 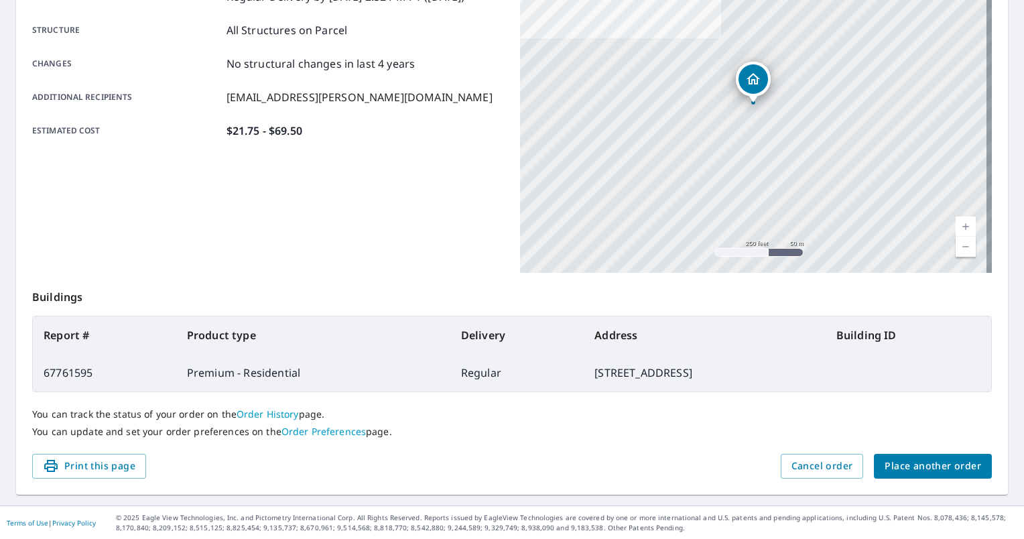 What do you see at coordinates (933, 466) in the screenshot?
I see `span: Place another order` at bounding box center [933, 466].